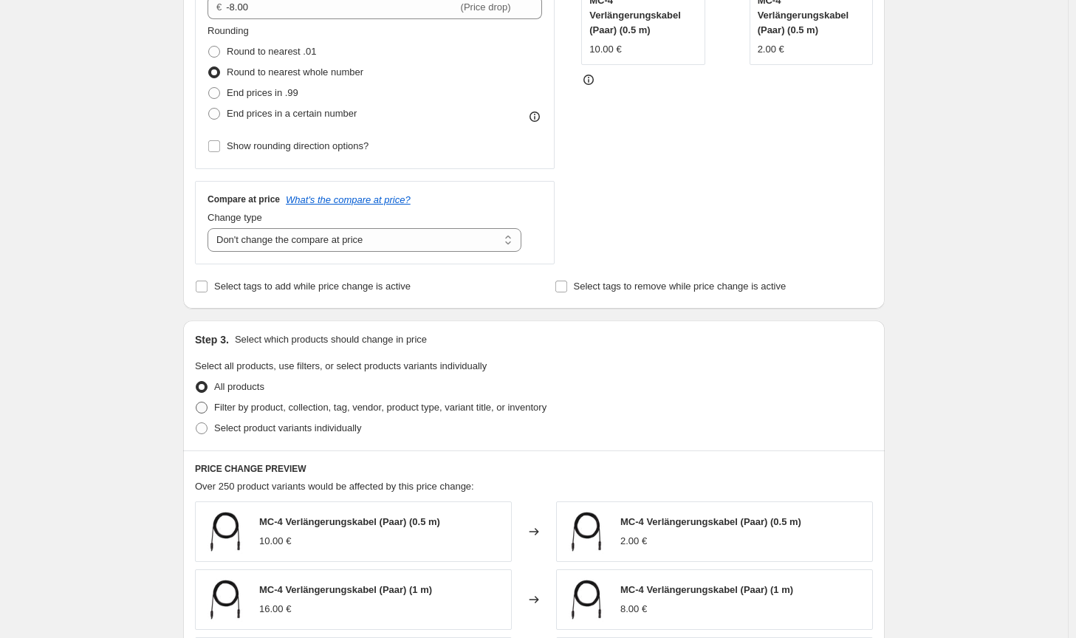 This screenshot has width=1076, height=638. Describe the element at coordinates (348, 199) in the screenshot. I see `button: What's the compare at price?` at that location.